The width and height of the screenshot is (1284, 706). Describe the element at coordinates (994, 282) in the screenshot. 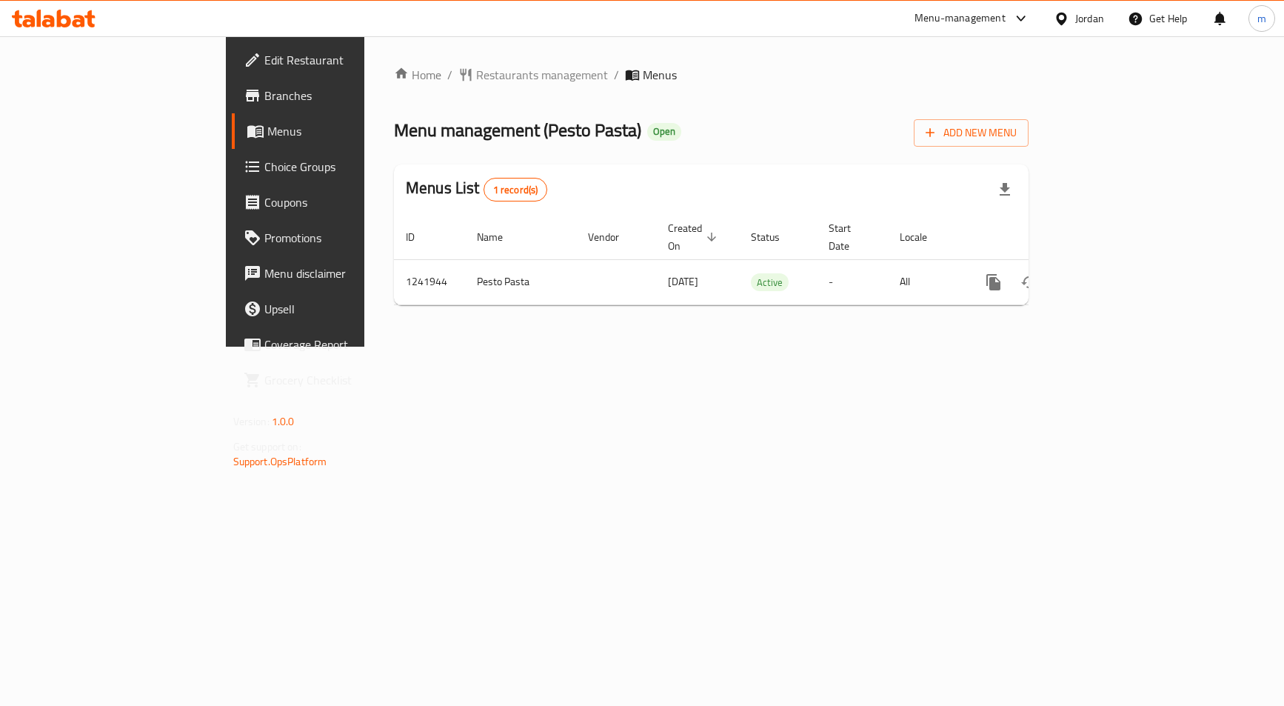

I see `button: more` at that location.